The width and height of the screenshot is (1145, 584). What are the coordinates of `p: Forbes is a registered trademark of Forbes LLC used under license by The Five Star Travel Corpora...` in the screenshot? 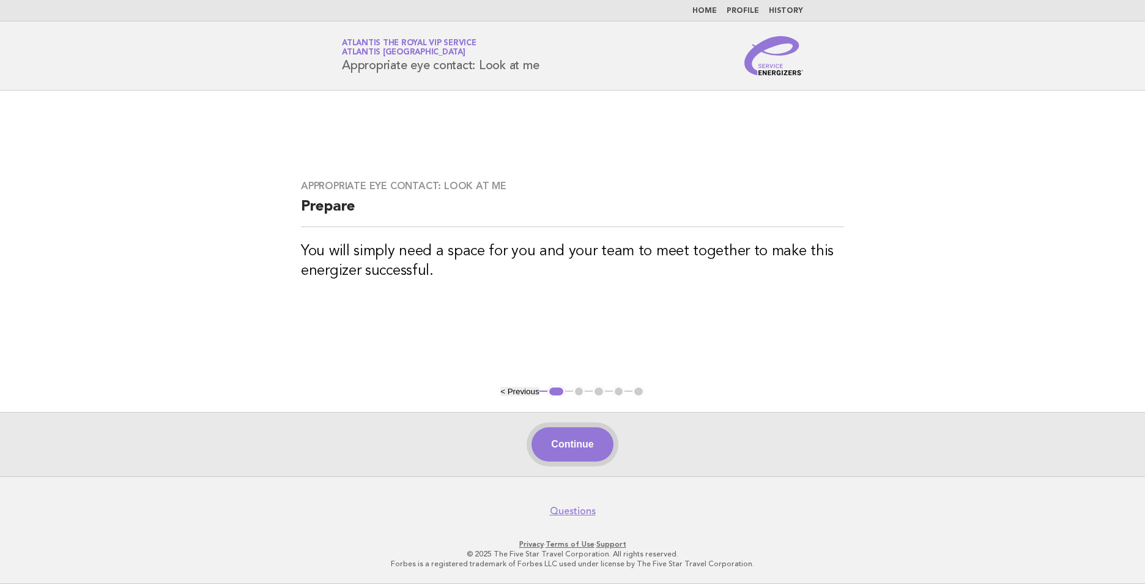 It's located at (573, 564).